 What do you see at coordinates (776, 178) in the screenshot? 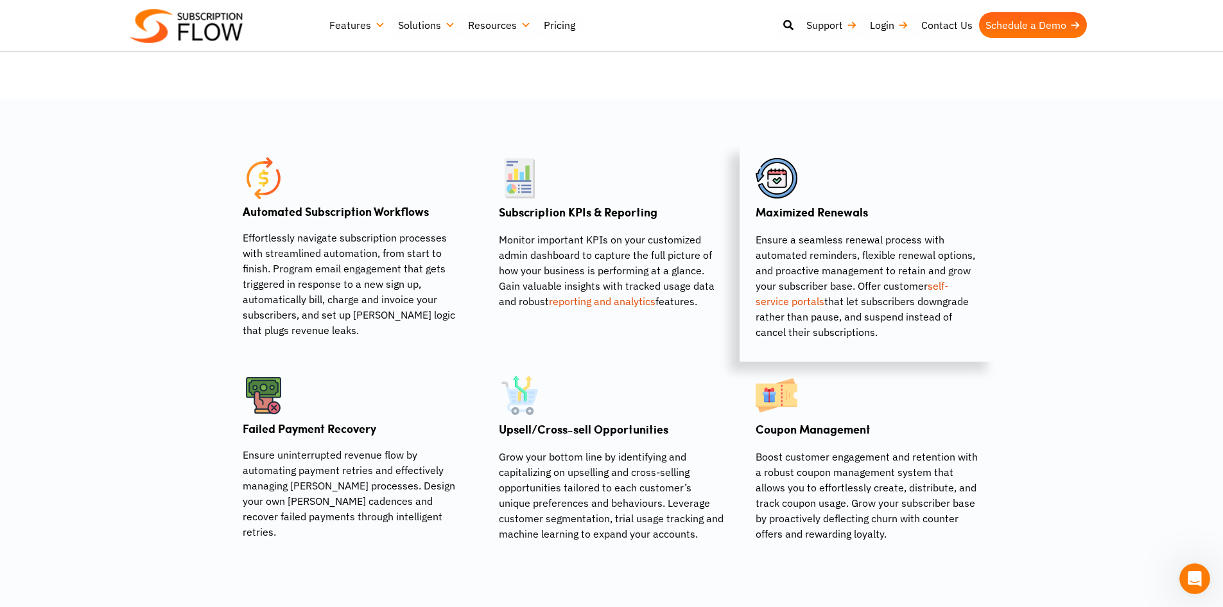
I see `img: Maximized Renewals icon` at bounding box center [776, 178].